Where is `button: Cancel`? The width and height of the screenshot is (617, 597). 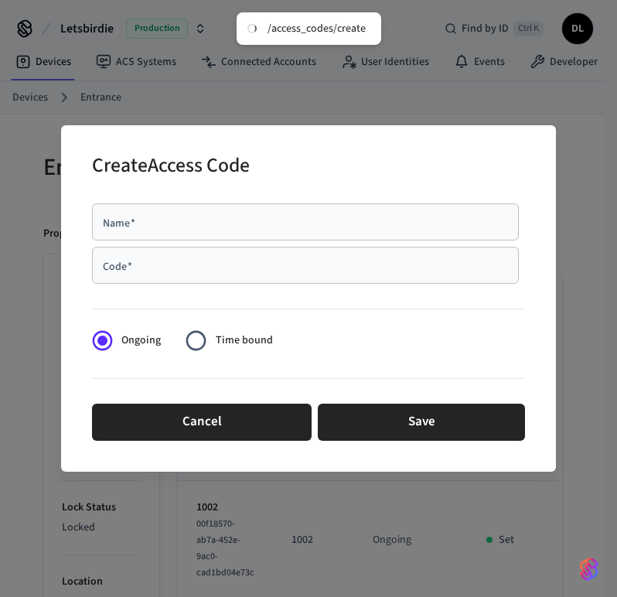
button: Cancel is located at coordinates (202, 422).